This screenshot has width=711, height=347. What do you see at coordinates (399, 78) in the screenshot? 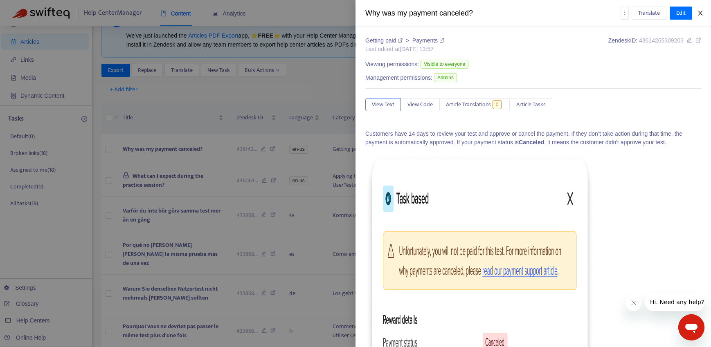
I see `span: Management permissions:` at bounding box center [399, 78].